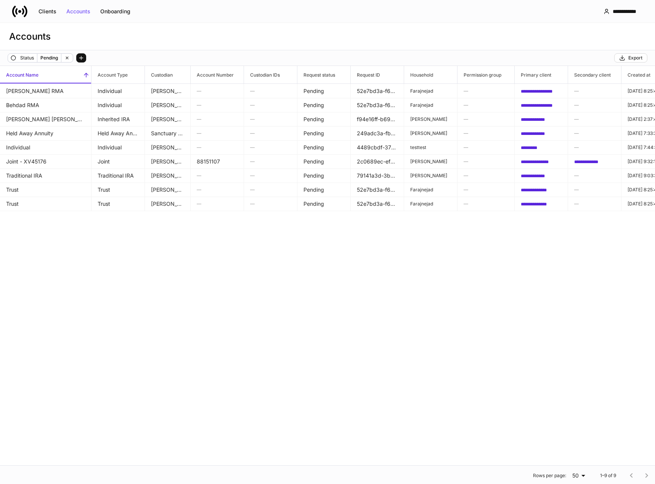  I want to click on div: Export, so click(630, 58).